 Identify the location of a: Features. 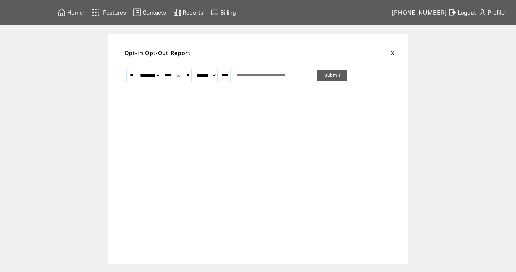
(108, 12).